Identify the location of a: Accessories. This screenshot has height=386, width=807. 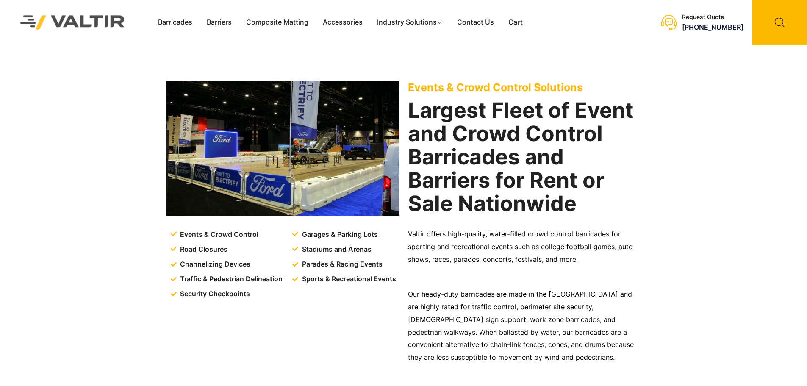
(343, 22).